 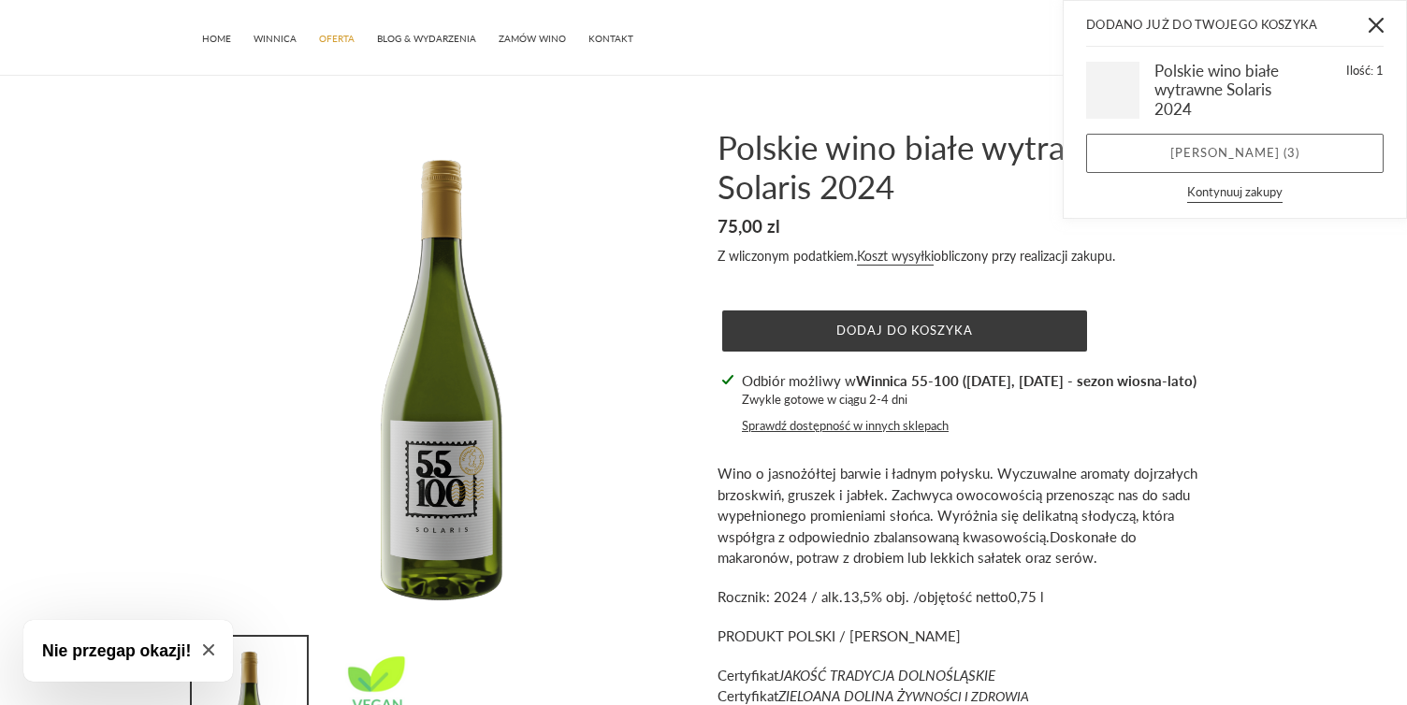 What do you see at coordinates (532, 36) in the screenshot?
I see `a: ZAMÓW WINO` at bounding box center [532, 36].